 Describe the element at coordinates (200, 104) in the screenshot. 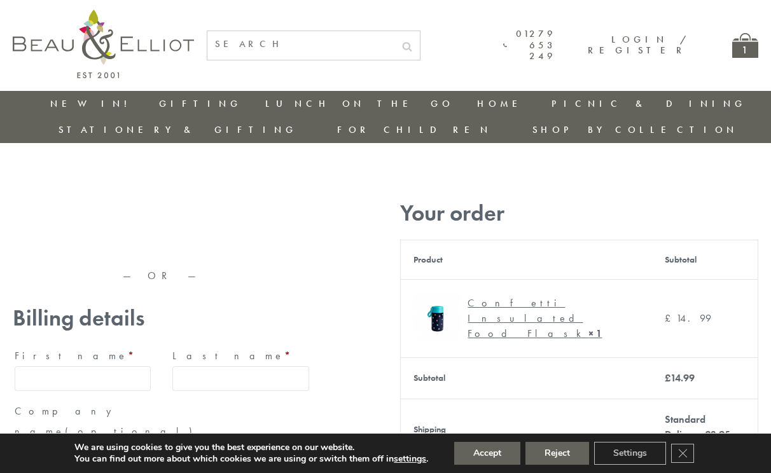

I see `a: Gifting` at that location.